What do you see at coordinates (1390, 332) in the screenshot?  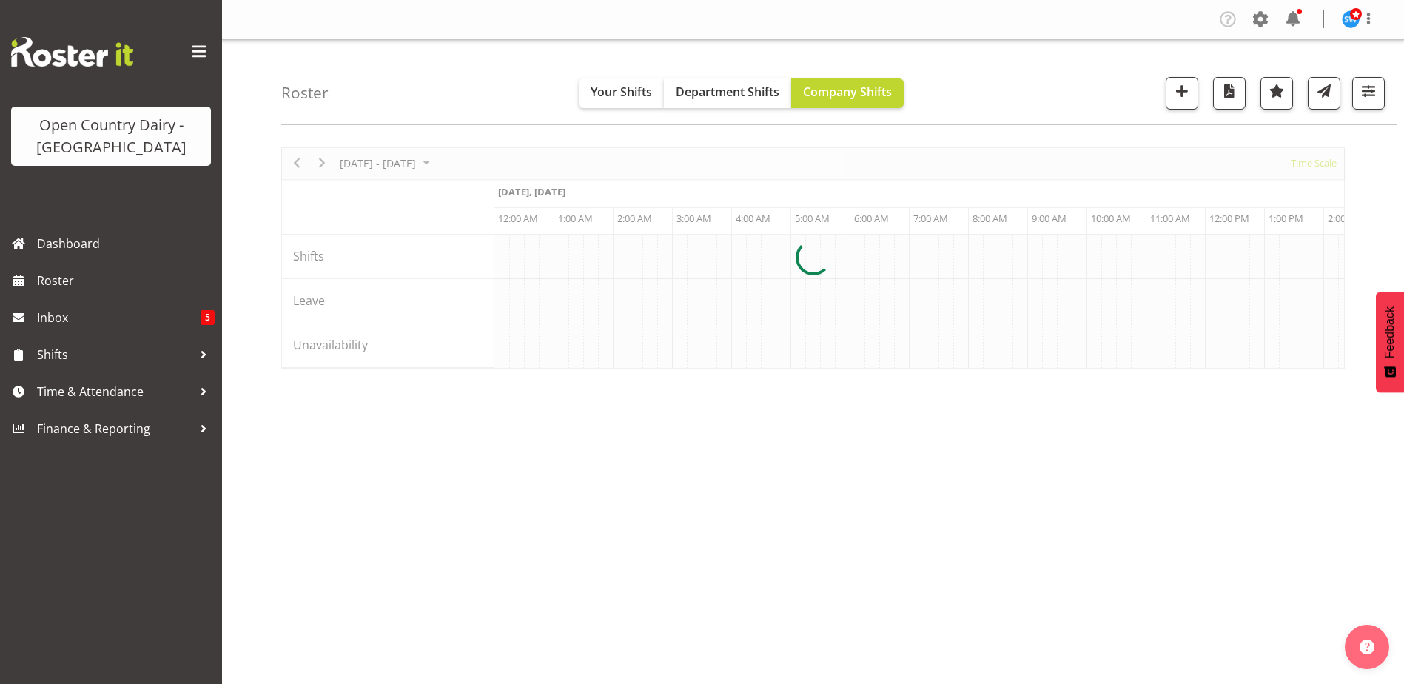 I see `span: Feedback` at bounding box center [1390, 332].